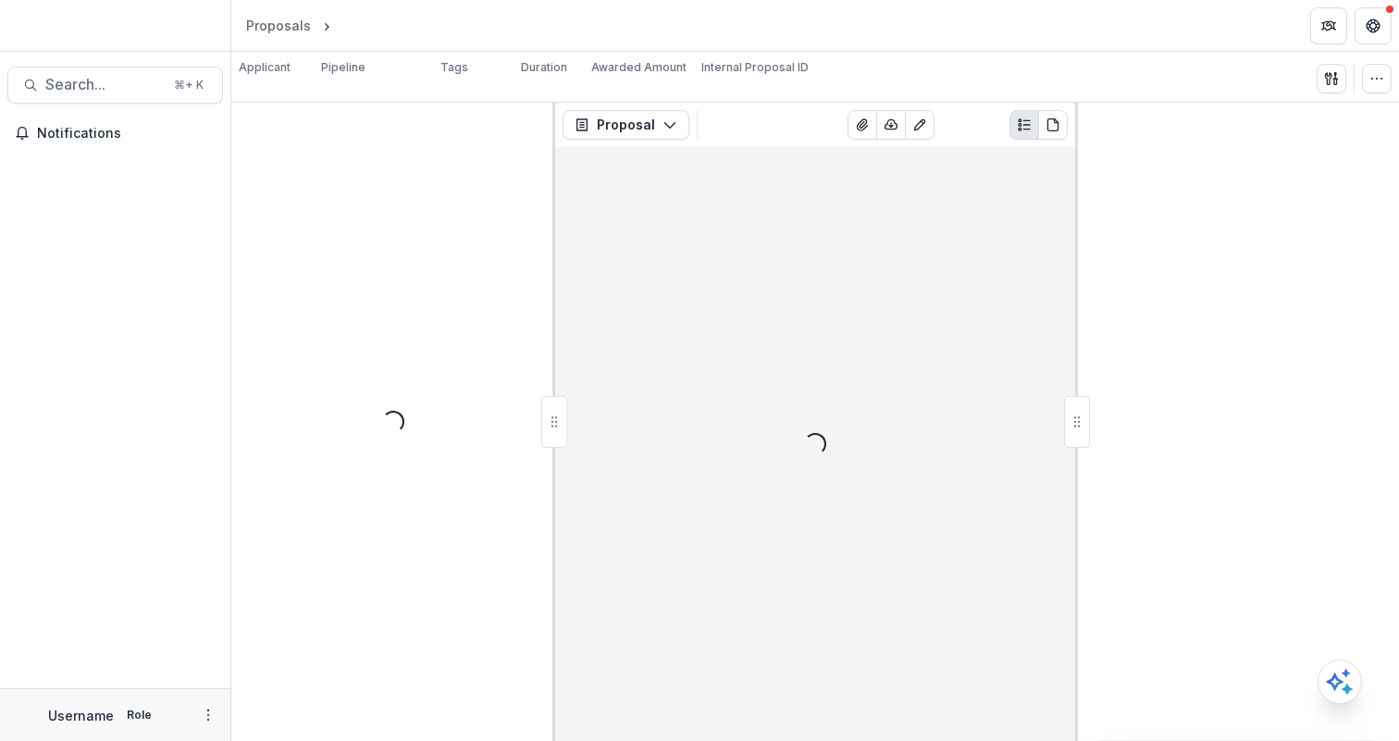  What do you see at coordinates (326, 25) in the screenshot?
I see `nav: breadcrumb` at bounding box center [326, 25].